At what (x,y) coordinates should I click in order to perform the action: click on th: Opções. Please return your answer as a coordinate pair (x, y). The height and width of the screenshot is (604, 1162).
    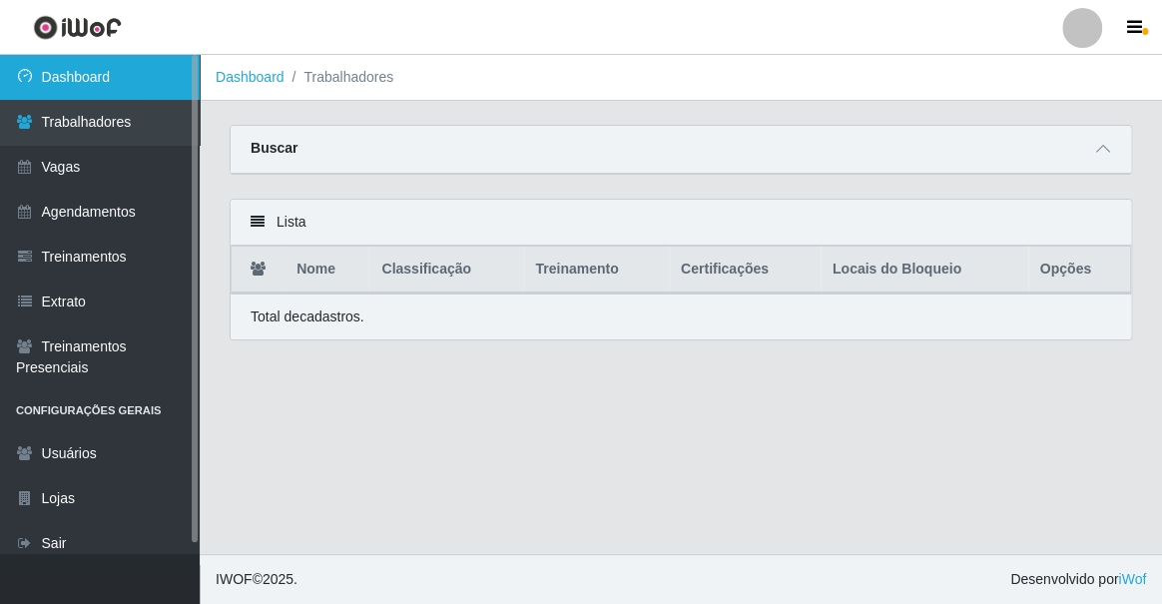
    Looking at the image, I should click on (1079, 270).